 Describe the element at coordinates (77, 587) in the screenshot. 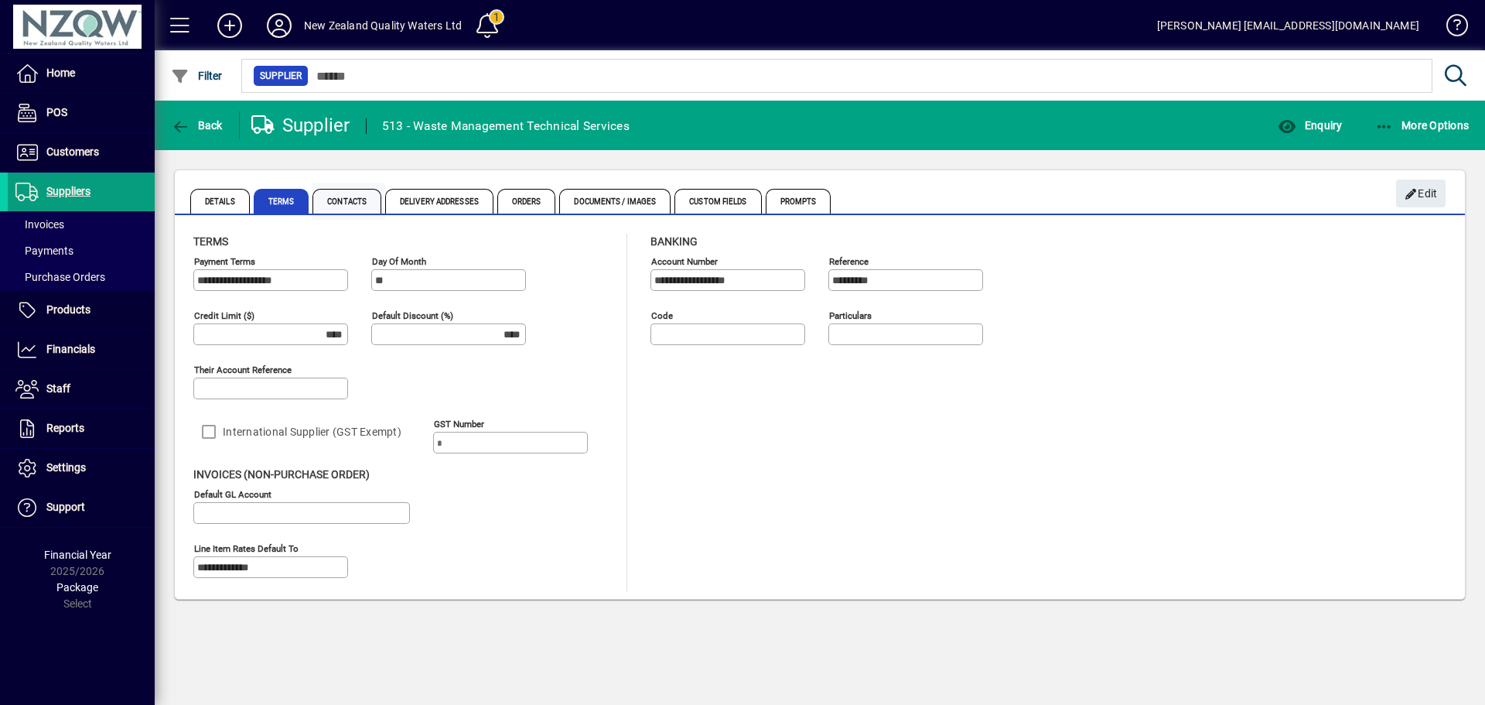

I see `span: Package` at that location.